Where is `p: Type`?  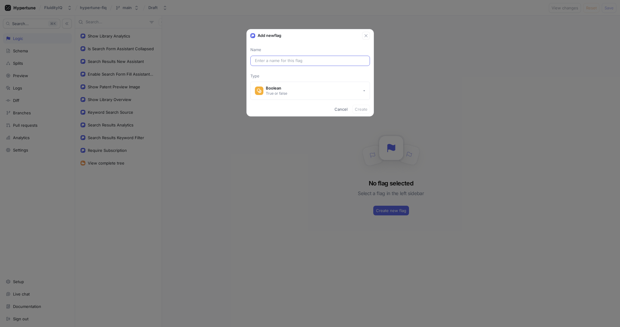 p: Type is located at coordinates (310, 76).